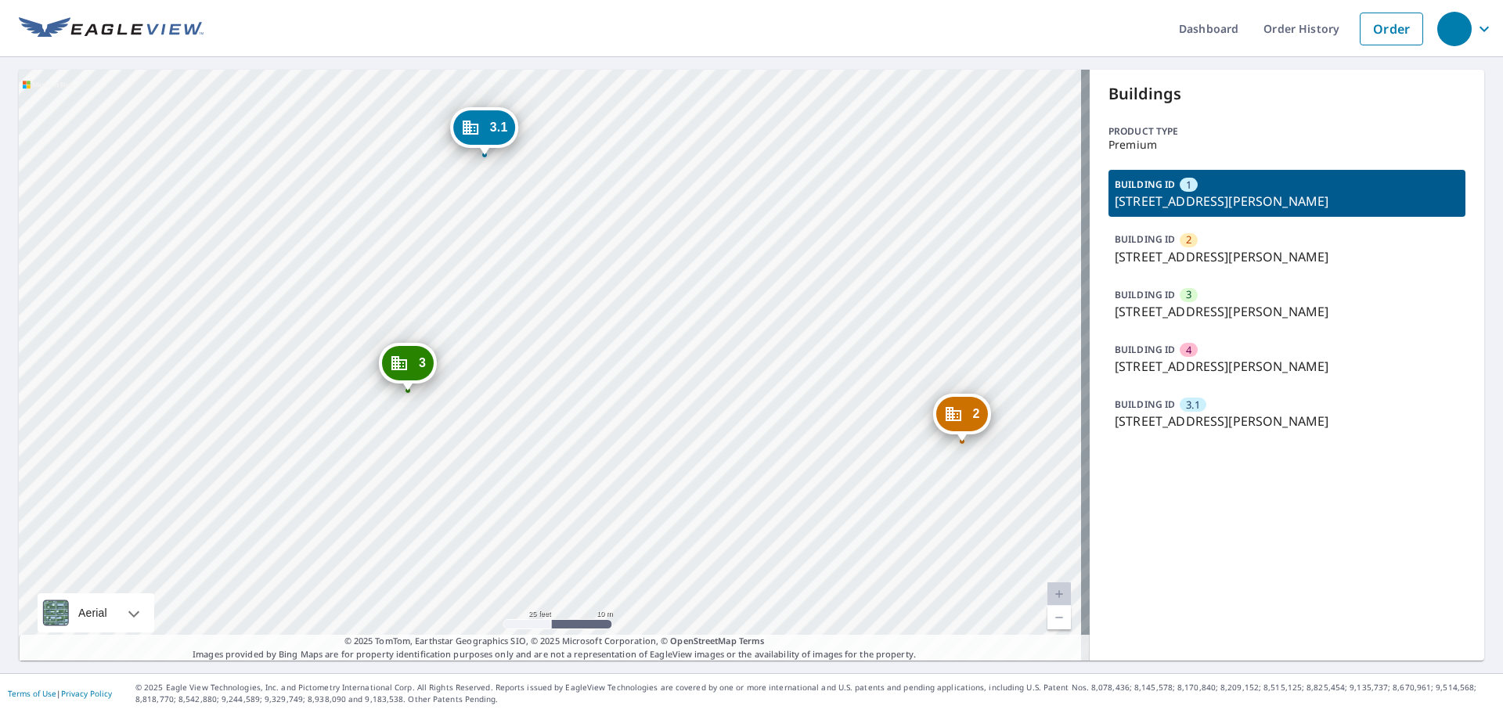 This screenshot has width=1503, height=713. Describe the element at coordinates (1059, 618) in the screenshot. I see `a: Current Level 20, Zoom Out` at that location.